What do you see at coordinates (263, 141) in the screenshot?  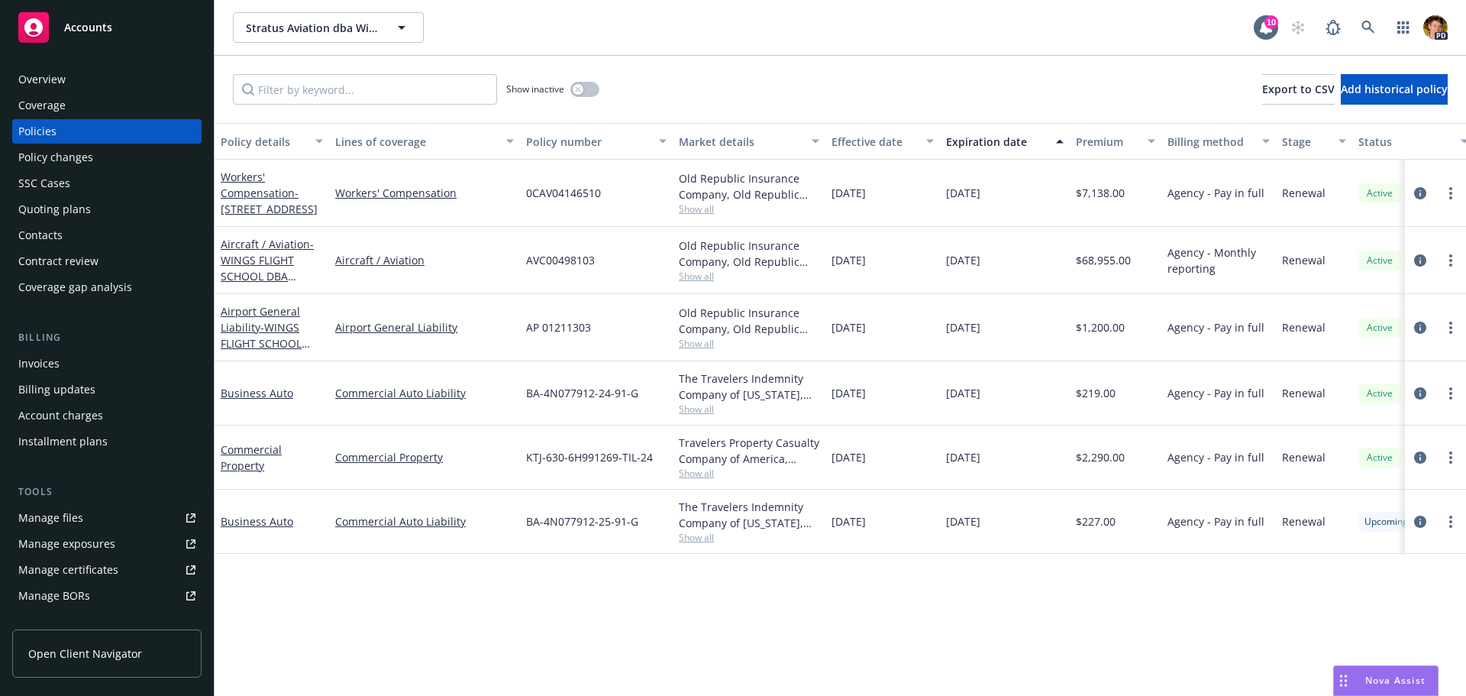 I see `div: Policy details` at bounding box center [263, 141].